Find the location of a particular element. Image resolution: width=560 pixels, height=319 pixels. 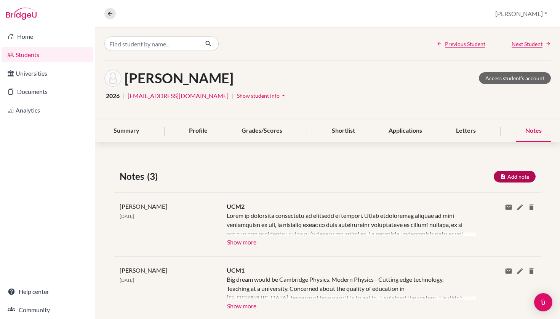

span: 2026 is located at coordinates (113, 96).